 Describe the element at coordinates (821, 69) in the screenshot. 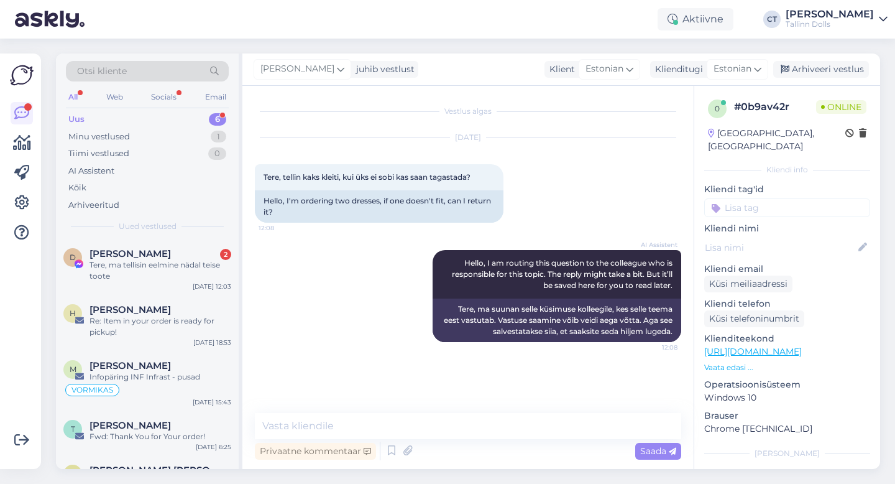

I see `div: Arhiveeri vestlus` at that location.